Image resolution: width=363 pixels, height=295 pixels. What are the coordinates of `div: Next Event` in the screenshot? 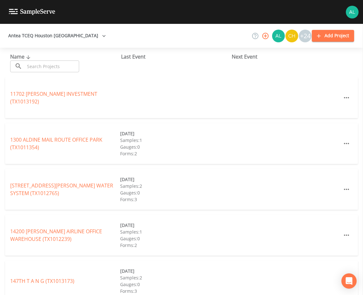 It's located at (287, 57).